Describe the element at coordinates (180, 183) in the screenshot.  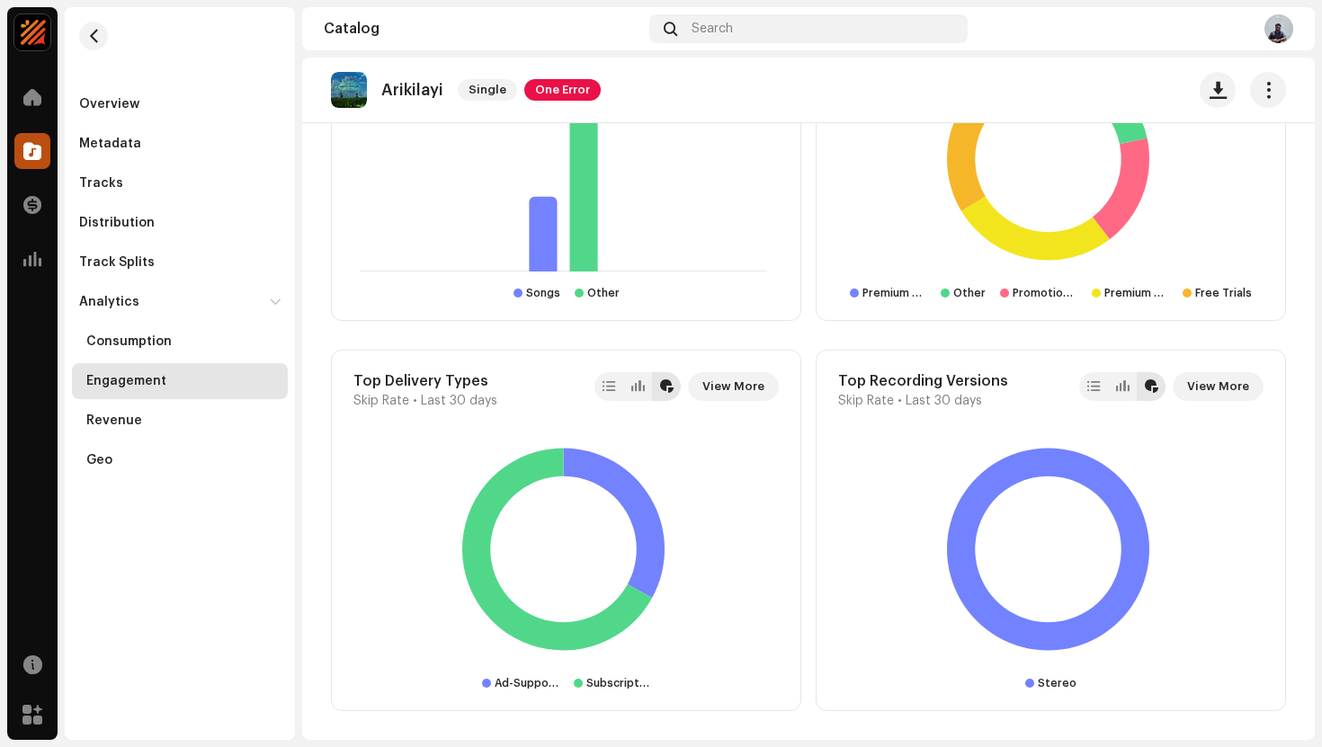
I see `re-m-nav-item: Tracks` at that location.